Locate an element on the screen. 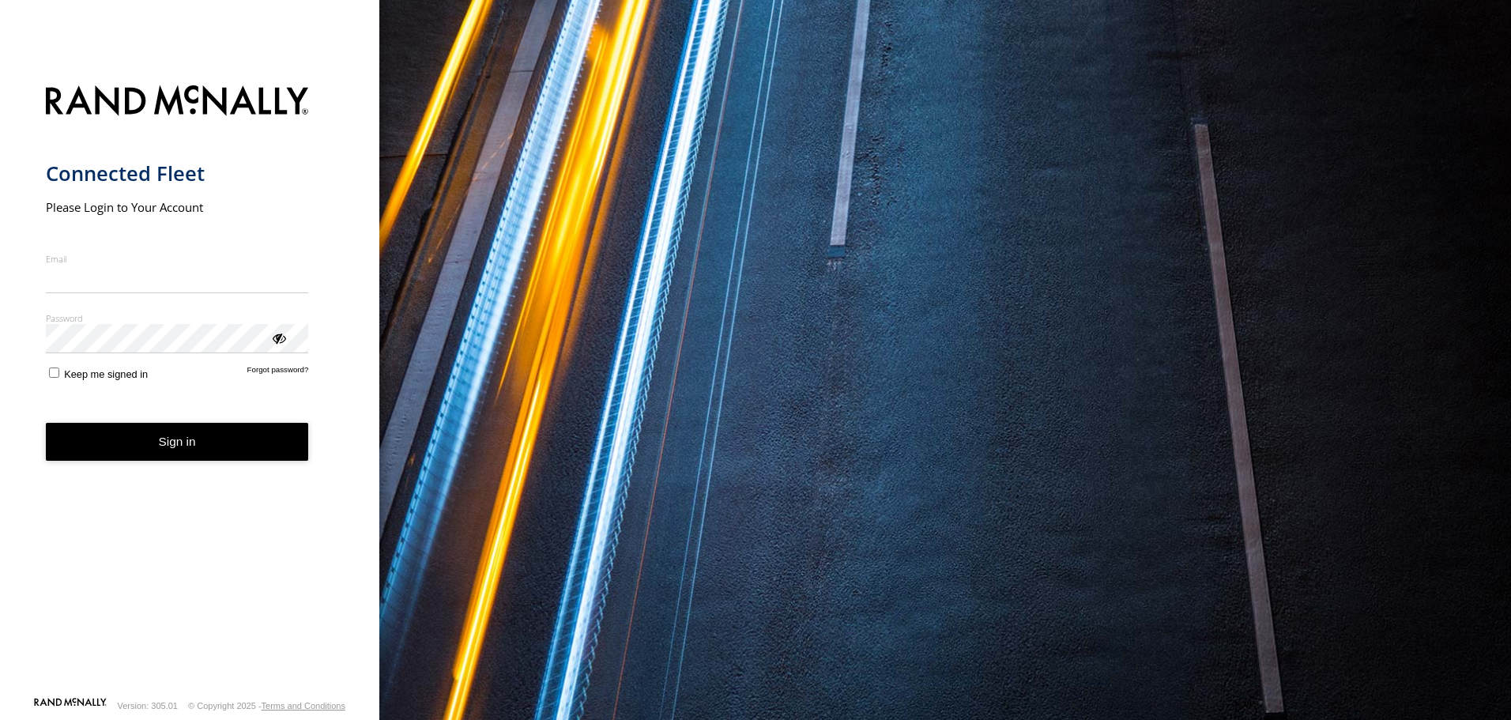  a: Forgot password? is located at coordinates (278, 372).